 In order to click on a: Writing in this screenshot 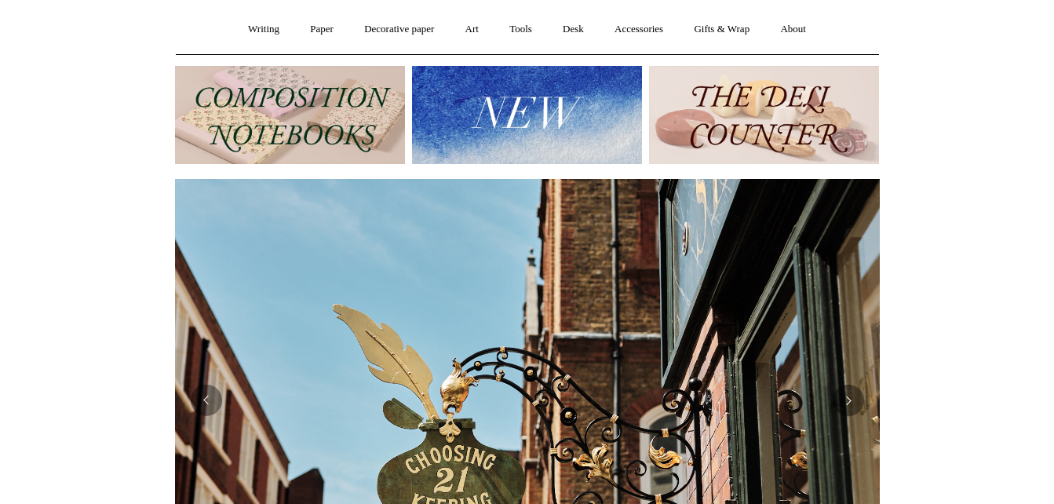, I will do `click(264, 29)`.